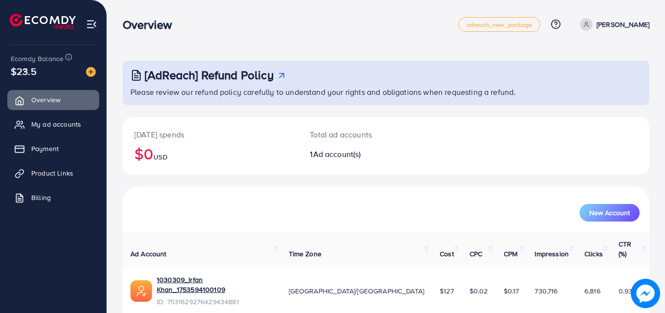 Image resolution: width=665 pixels, height=313 pixels. Describe the element at coordinates (53, 100) in the screenshot. I see `a: Overview` at that location.